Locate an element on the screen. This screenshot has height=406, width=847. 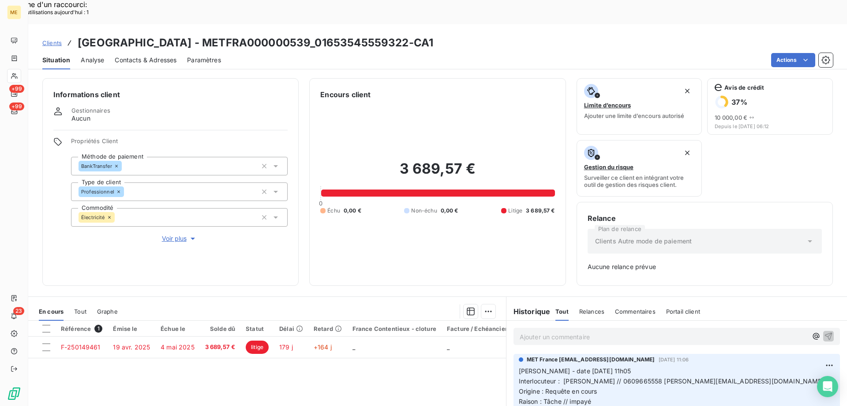
div: Open Intercom Messenger is located at coordinates (828, 386).